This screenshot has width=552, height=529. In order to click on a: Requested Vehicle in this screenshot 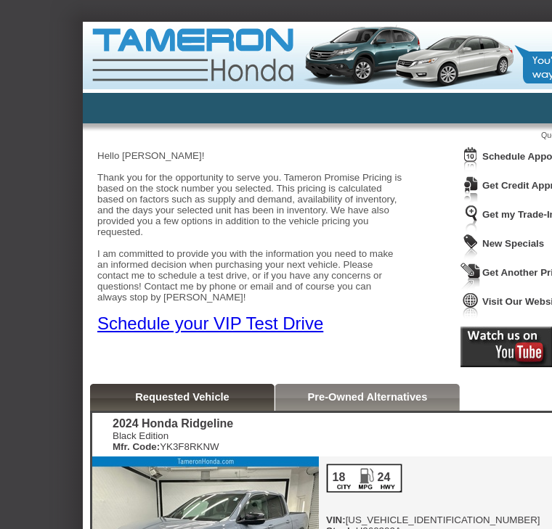, I will do `click(182, 397)`.